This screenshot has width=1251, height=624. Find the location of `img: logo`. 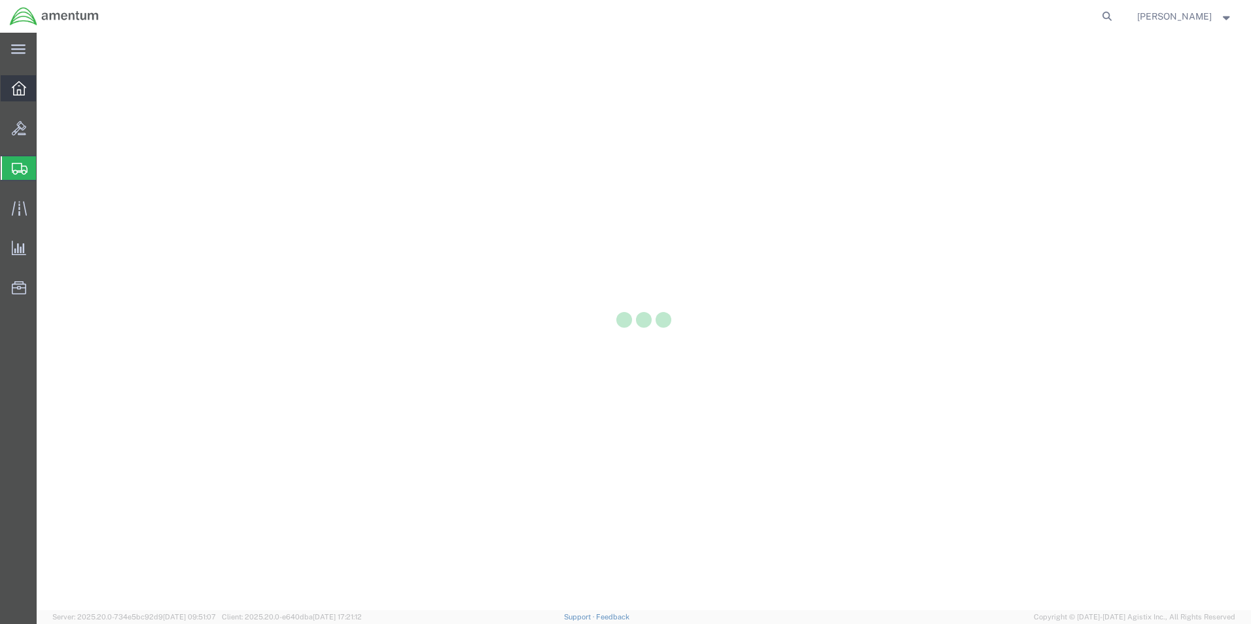

img: logo is located at coordinates (54, 16).